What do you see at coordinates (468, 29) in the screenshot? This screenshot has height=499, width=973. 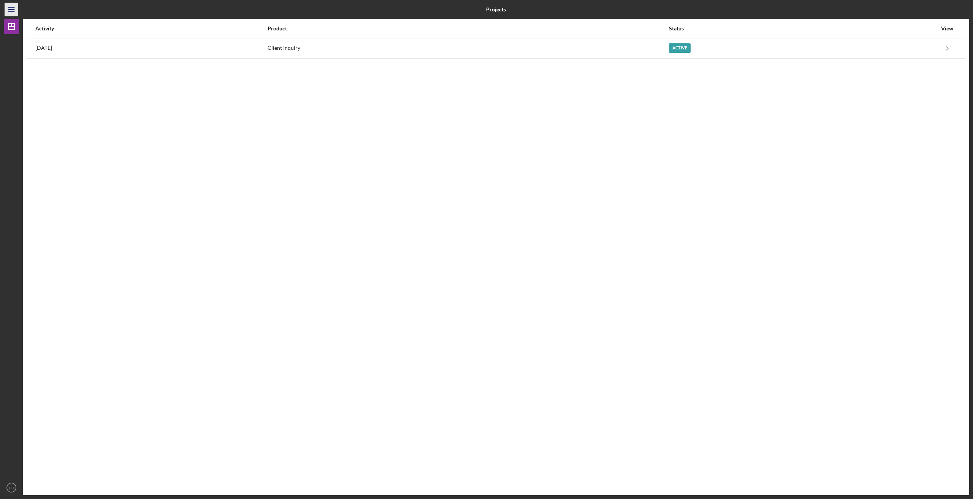 I see `div: Product` at bounding box center [468, 29].